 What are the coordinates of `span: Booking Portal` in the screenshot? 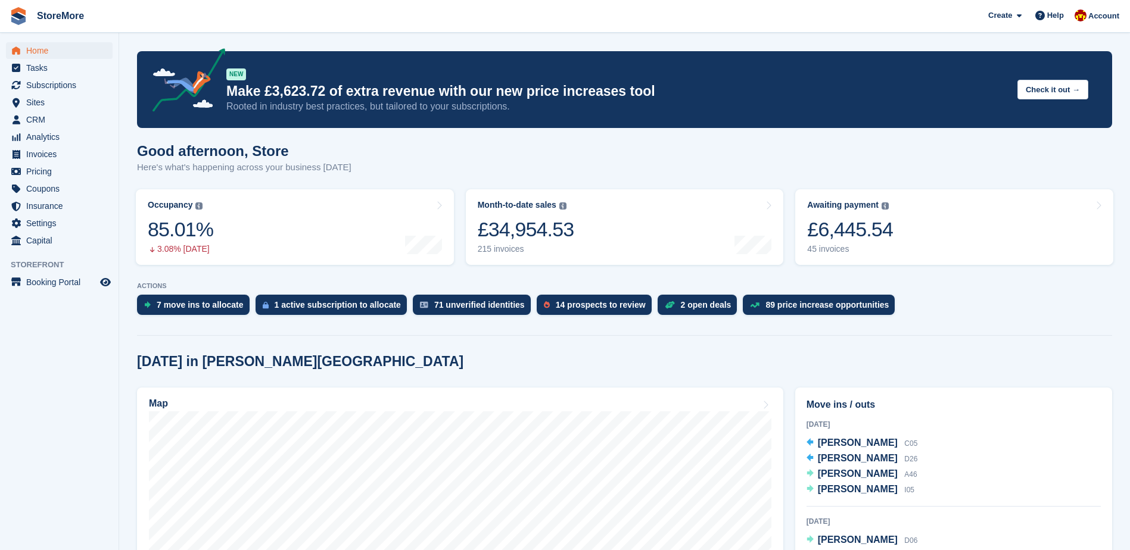 It's located at (62, 282).